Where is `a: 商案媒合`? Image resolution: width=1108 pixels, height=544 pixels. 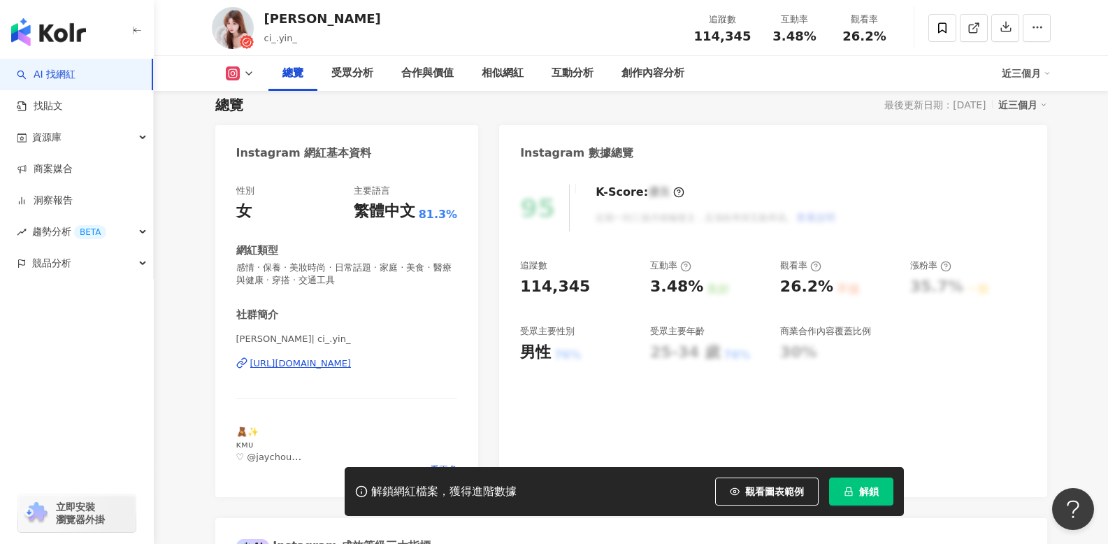 a: 商案媒合 is located at coordinates (45, 169).